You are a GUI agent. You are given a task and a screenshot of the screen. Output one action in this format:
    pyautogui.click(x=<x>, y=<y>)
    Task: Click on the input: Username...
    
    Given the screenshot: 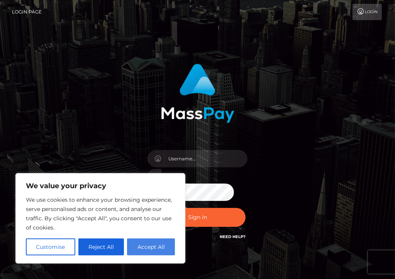 What is the action you would take?
    pyautogui.click(x=205, y=158)
    